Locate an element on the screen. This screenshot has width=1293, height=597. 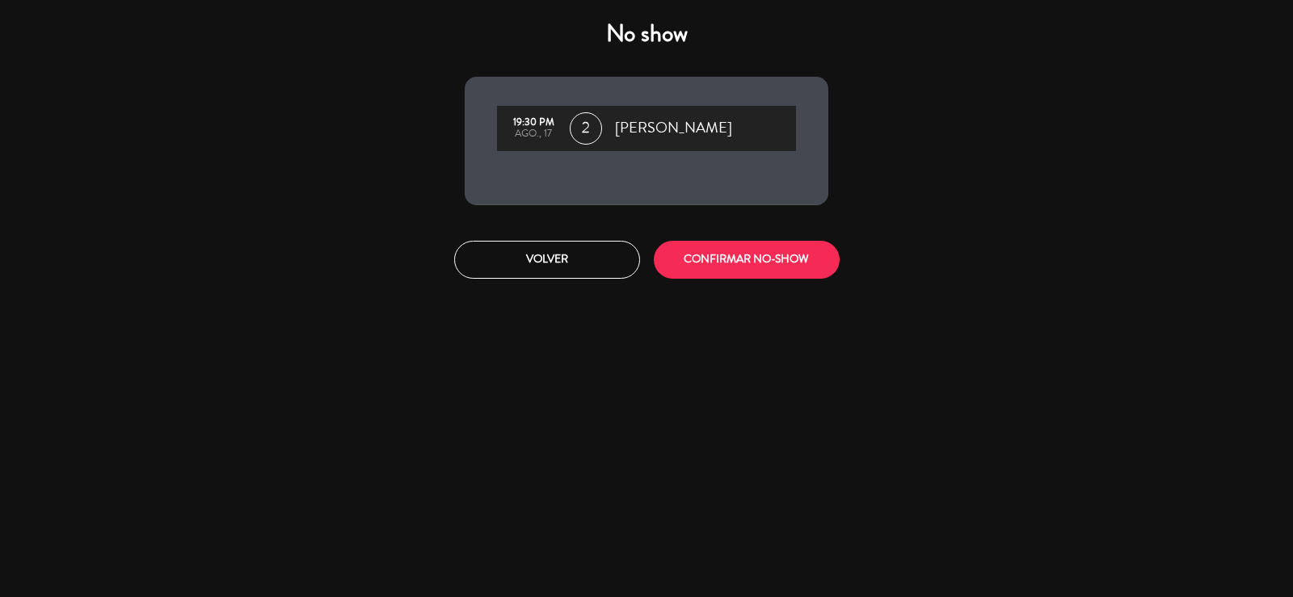
button: CONFIRMAR NO-SHOW is located at coordinates (747, 259).